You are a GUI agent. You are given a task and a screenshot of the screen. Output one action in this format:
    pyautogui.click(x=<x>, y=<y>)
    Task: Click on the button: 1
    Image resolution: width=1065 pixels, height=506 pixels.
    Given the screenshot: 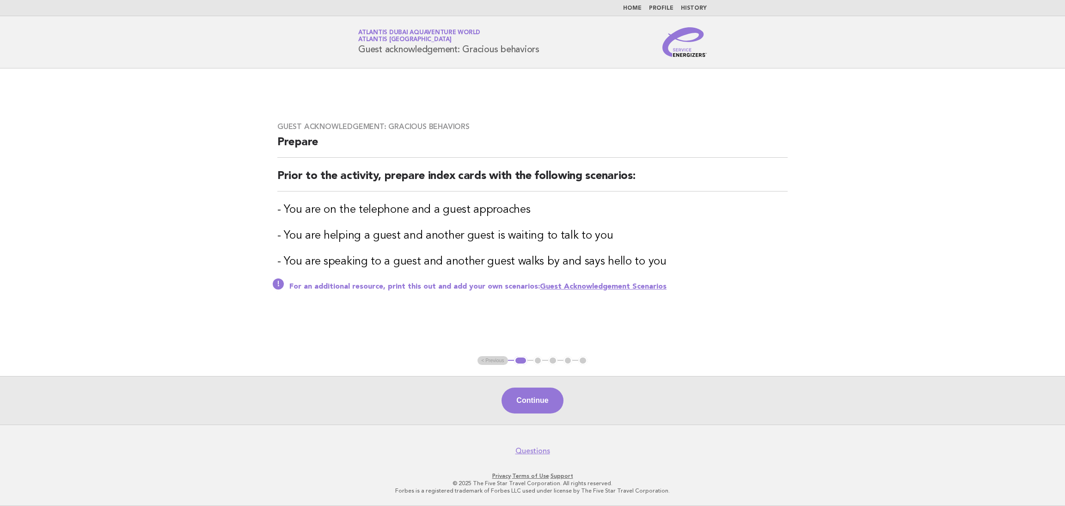 What is the action you would take?
    pyautogui.click(x=521, y=361)
    